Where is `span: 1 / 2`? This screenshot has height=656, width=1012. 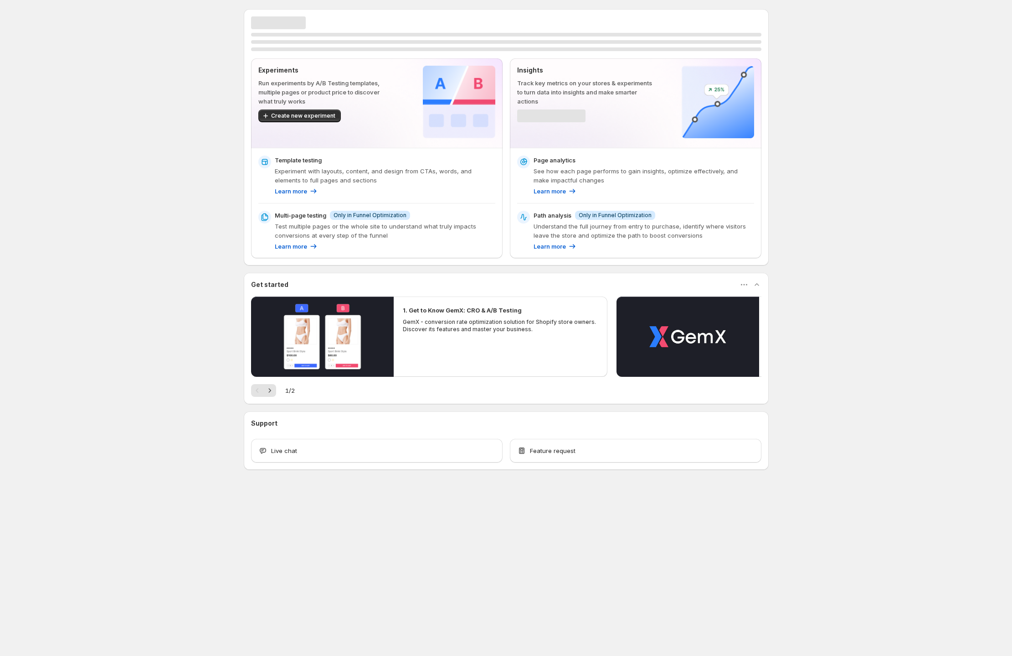
span: 1 / 2 is located at coordinates (290, 390).